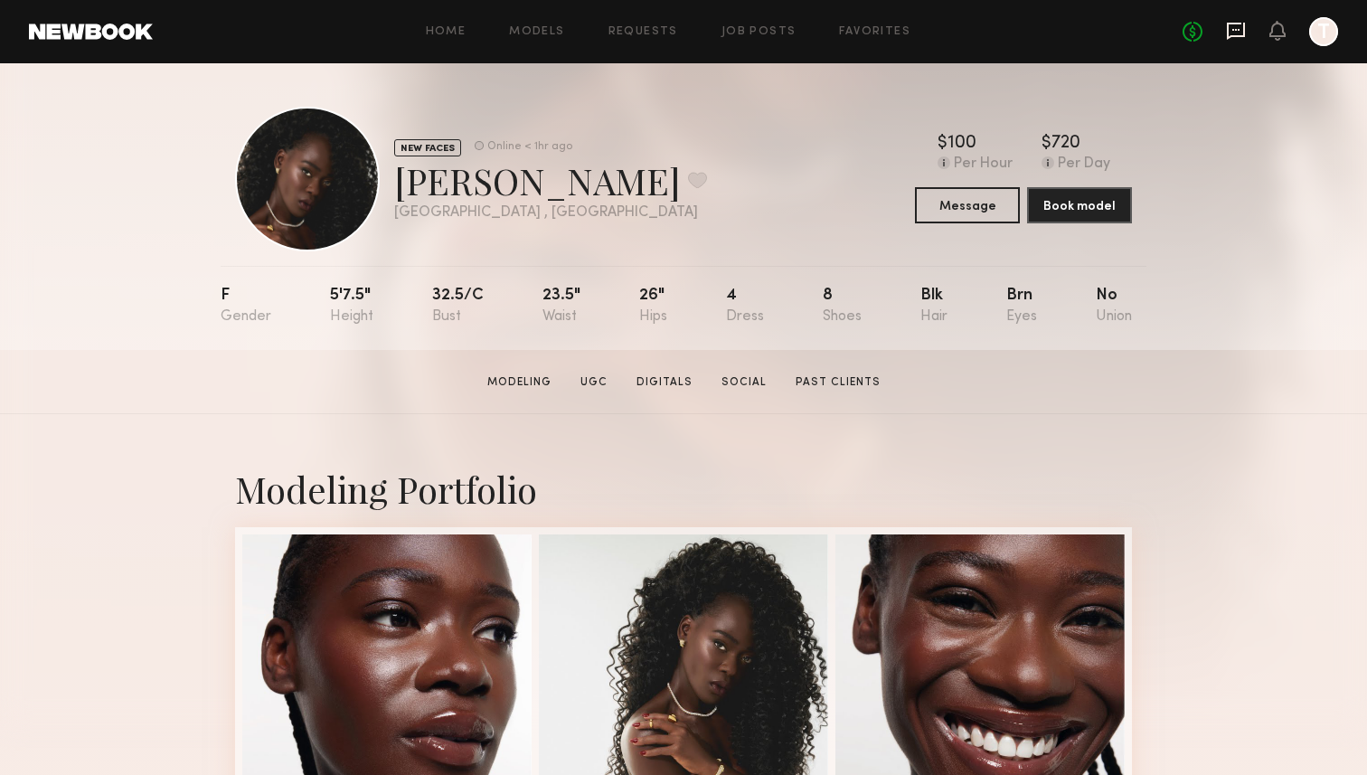 The width and height of the screenshot is (1367, 775). Describe the element at coordinates (519, 382) in the screenshot. I see `a: Modeling` at that location.